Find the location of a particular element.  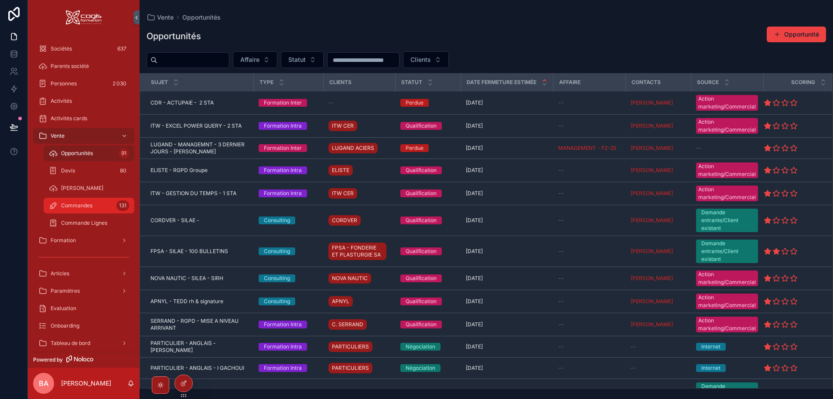

div: Demande entrante/Client existant is located at coordinates (727, 221).